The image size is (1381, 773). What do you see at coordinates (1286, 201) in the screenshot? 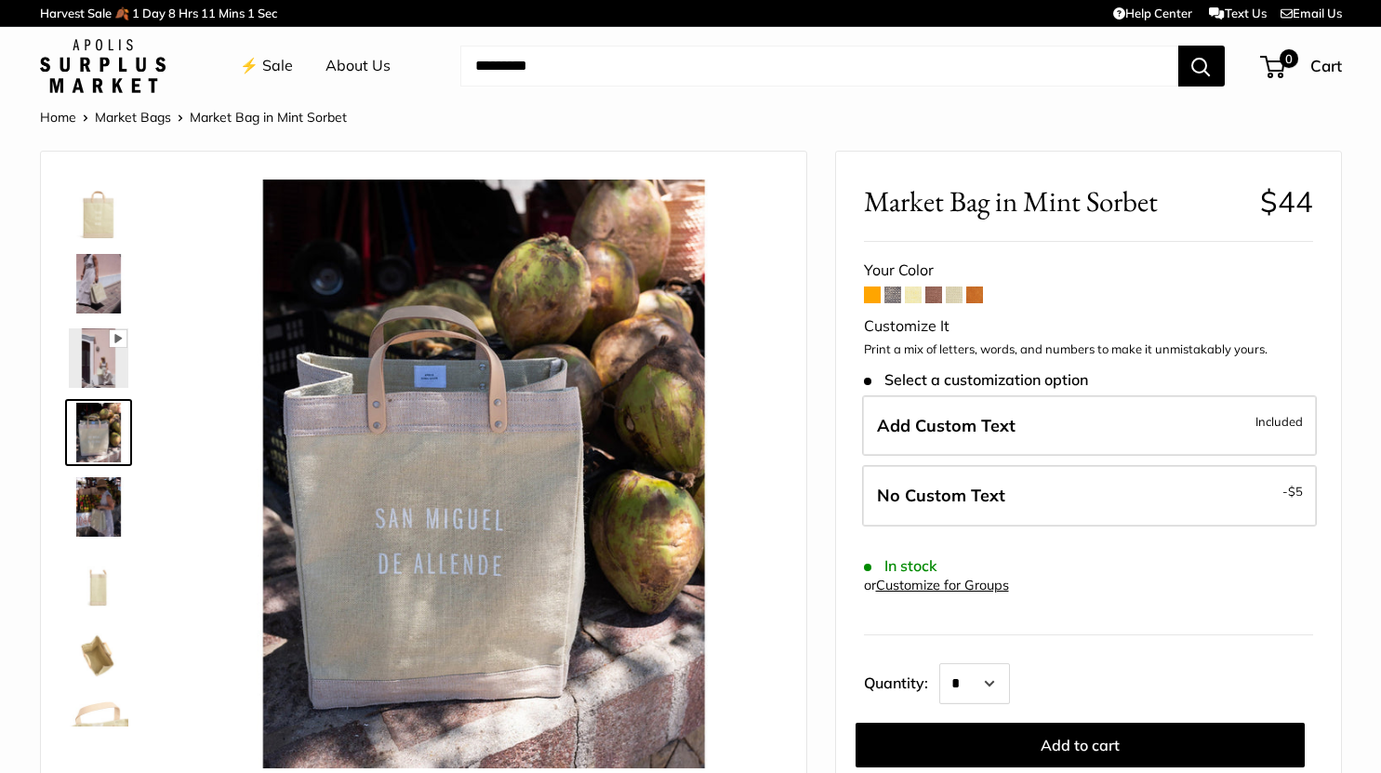
I see `span: $44` at bounding box center [1286, 201].